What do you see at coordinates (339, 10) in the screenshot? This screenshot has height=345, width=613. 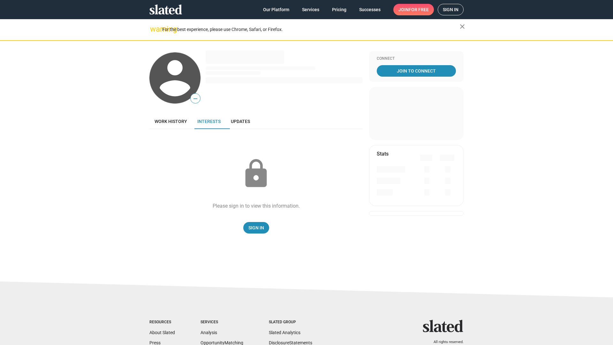 I see `a: Pricing` at bounding box center [339, 10].